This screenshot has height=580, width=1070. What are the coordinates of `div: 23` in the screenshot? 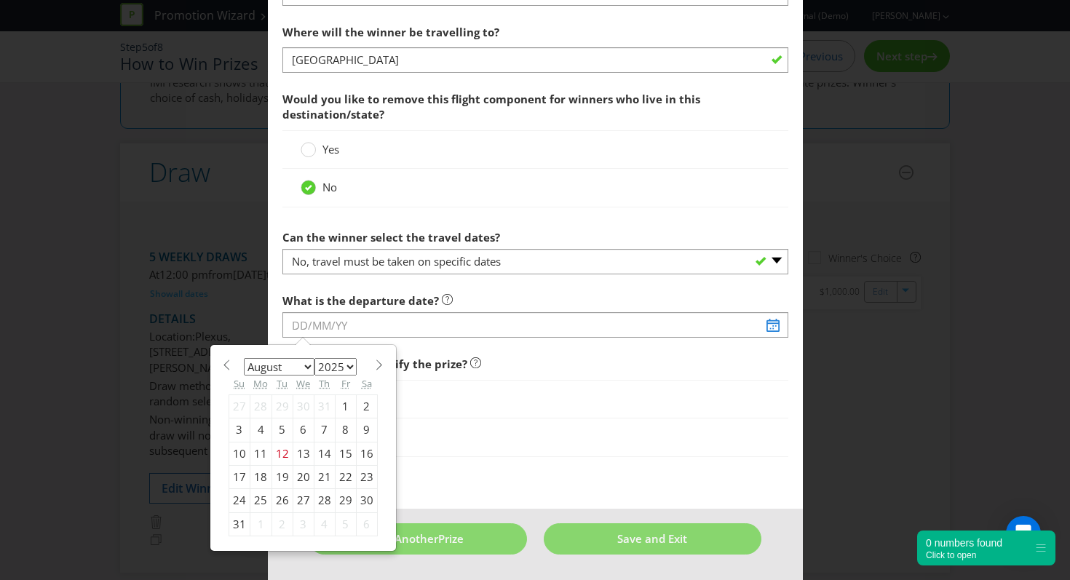 It's located at (366, 478).